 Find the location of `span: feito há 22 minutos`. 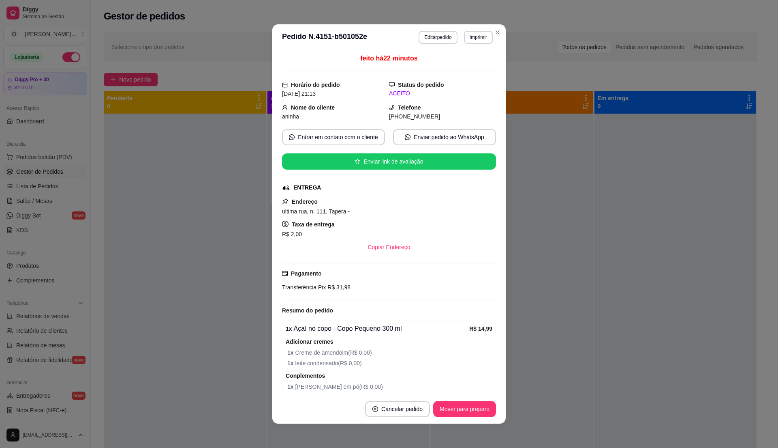

span: feito há 22 minutos is located at coordinates (389, 58).